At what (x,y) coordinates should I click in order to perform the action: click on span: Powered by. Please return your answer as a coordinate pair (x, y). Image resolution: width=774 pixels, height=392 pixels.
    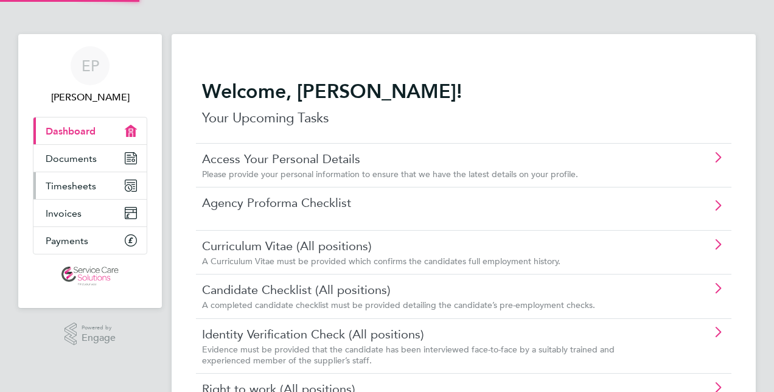
    Looking at the image, I should click on (99, 327).